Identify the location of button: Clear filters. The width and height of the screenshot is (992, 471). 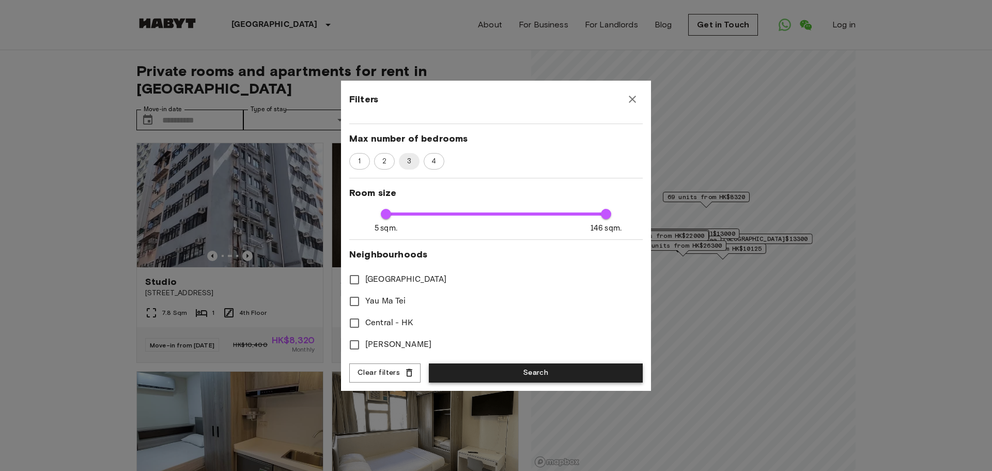
(385, 373).